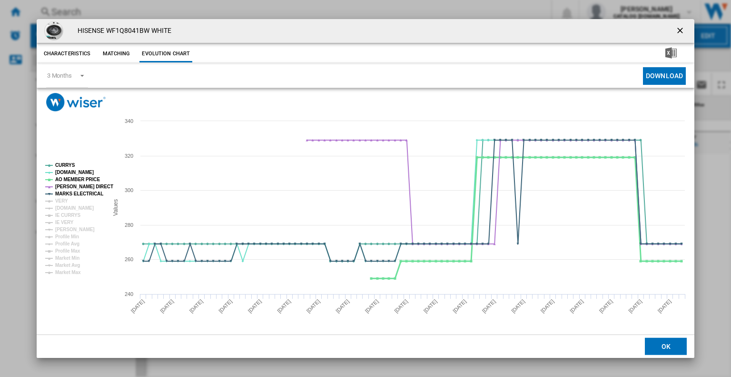 The width and height of the screenshot is (731, 377). Describe the element at coordinates (54, 31) in the screenshot. I see `img: 71zWtoy7ASL.__AC_SY445_SX342_QL70_ML2_.jpg` at that location.